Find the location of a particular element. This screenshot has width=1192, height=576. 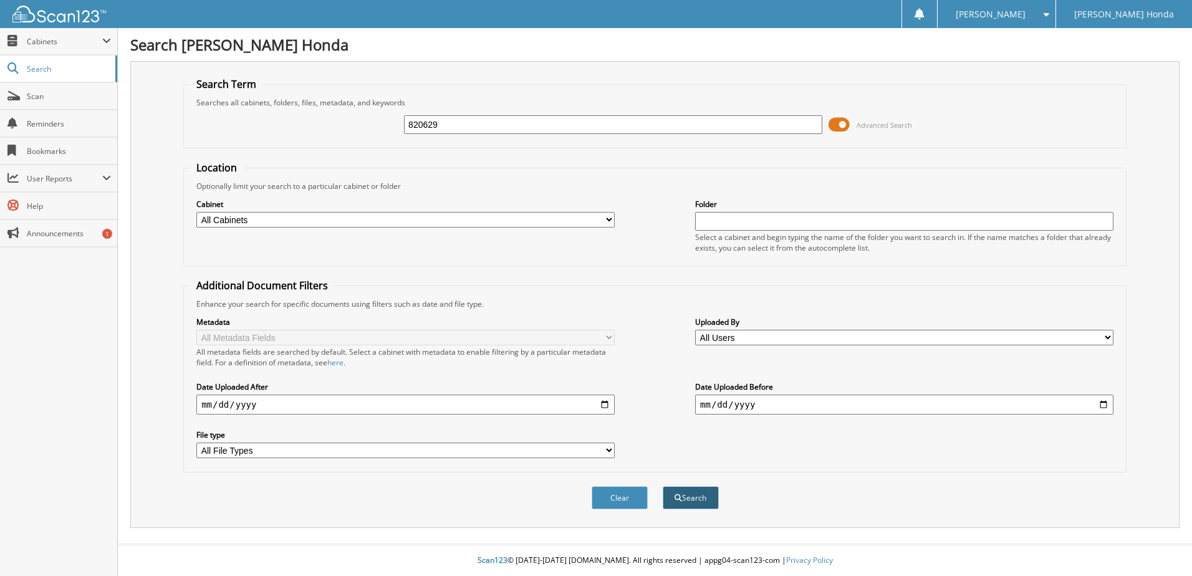

legend: Additional Document Filters is located at coordinates (262, 285).